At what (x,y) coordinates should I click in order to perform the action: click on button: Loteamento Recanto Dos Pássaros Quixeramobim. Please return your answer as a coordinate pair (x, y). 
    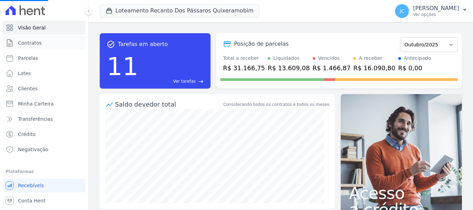
    Looking at the image, I should click on (179, 11).